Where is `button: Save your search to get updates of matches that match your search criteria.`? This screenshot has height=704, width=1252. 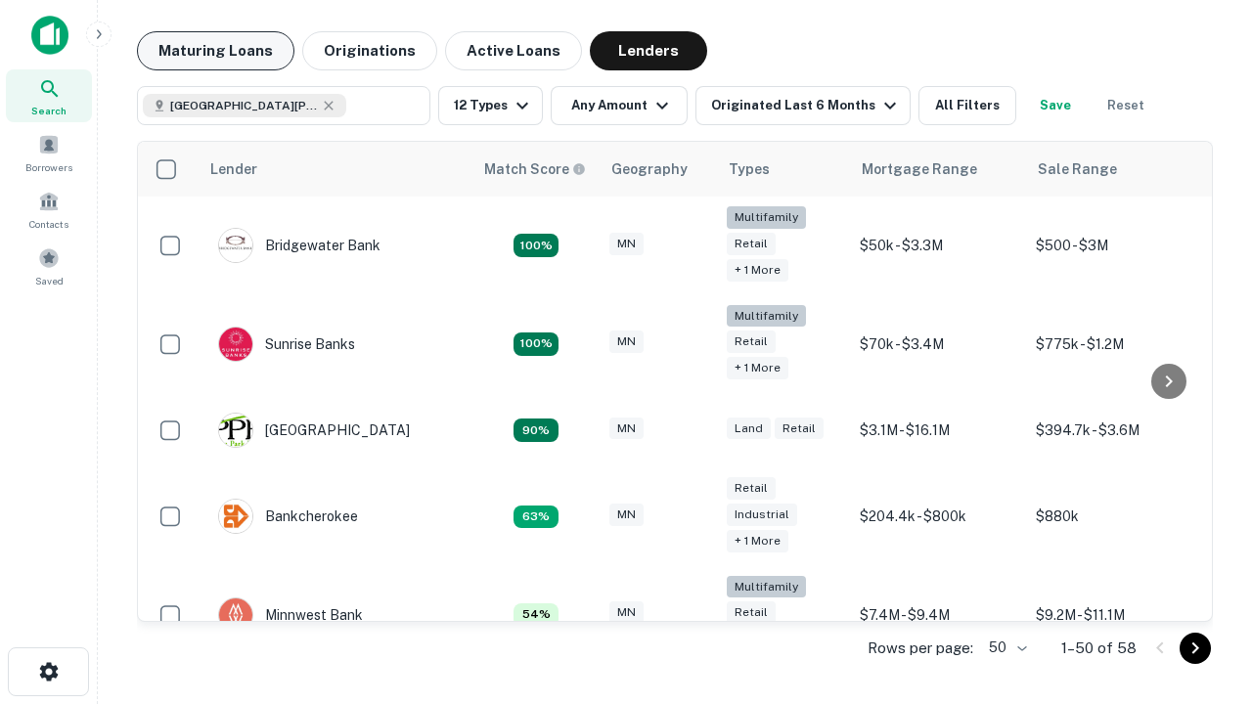
button: Save your search to get updates of matches that match your search criteria. is located at coordinates (1055, 106).